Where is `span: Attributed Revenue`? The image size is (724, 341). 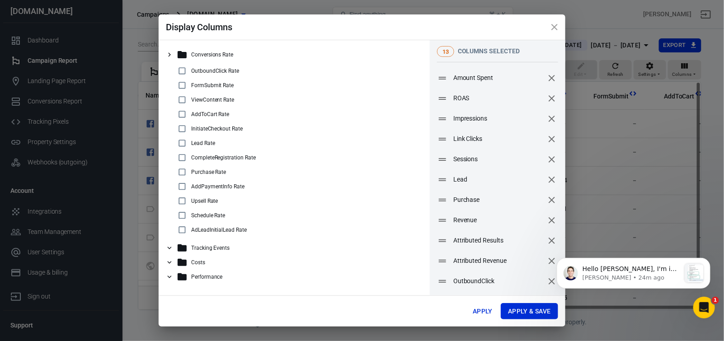 span: Attributed Revenue is located at coordinates (498, 261).